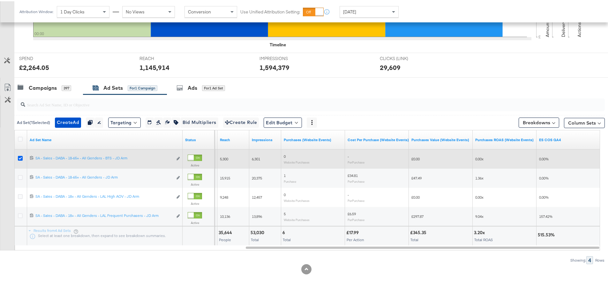  I want to click on div: Attribution Window:, so click(36, 11).